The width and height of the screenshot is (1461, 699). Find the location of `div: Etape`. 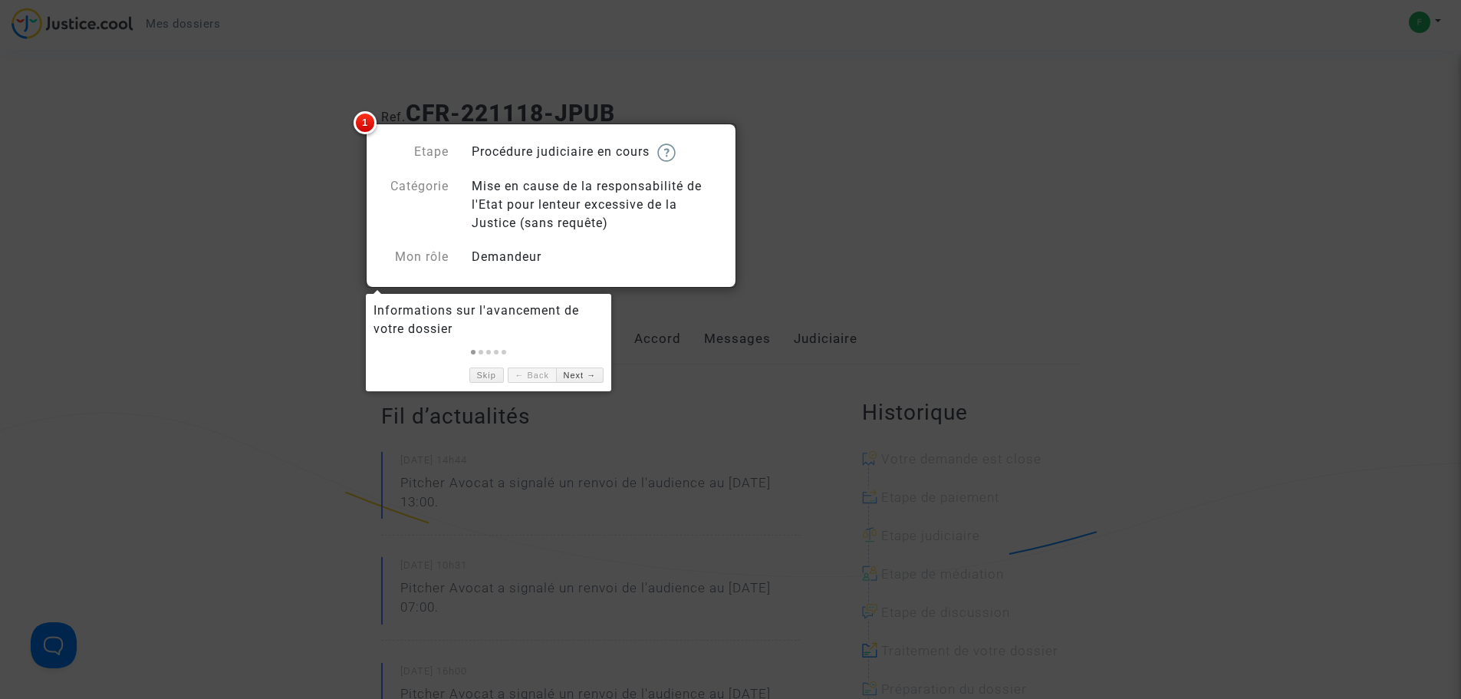

div: Etape is located at coordinates (415, 152).